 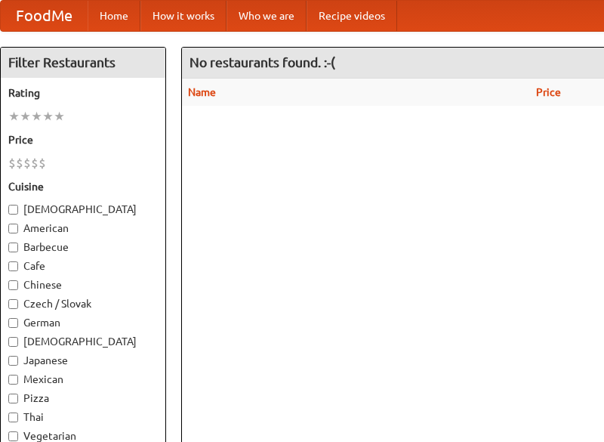 I want to click on input: Barbecue, so click(x=13, y=247).